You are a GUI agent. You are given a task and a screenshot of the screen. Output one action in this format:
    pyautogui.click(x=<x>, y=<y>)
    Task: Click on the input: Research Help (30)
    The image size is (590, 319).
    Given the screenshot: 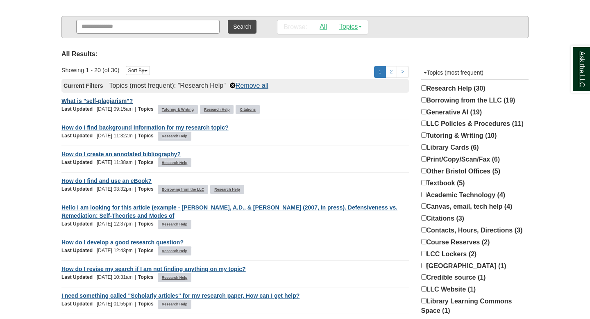 What is the action you would take?
    pyautogui.click(x=423, y=88)
    